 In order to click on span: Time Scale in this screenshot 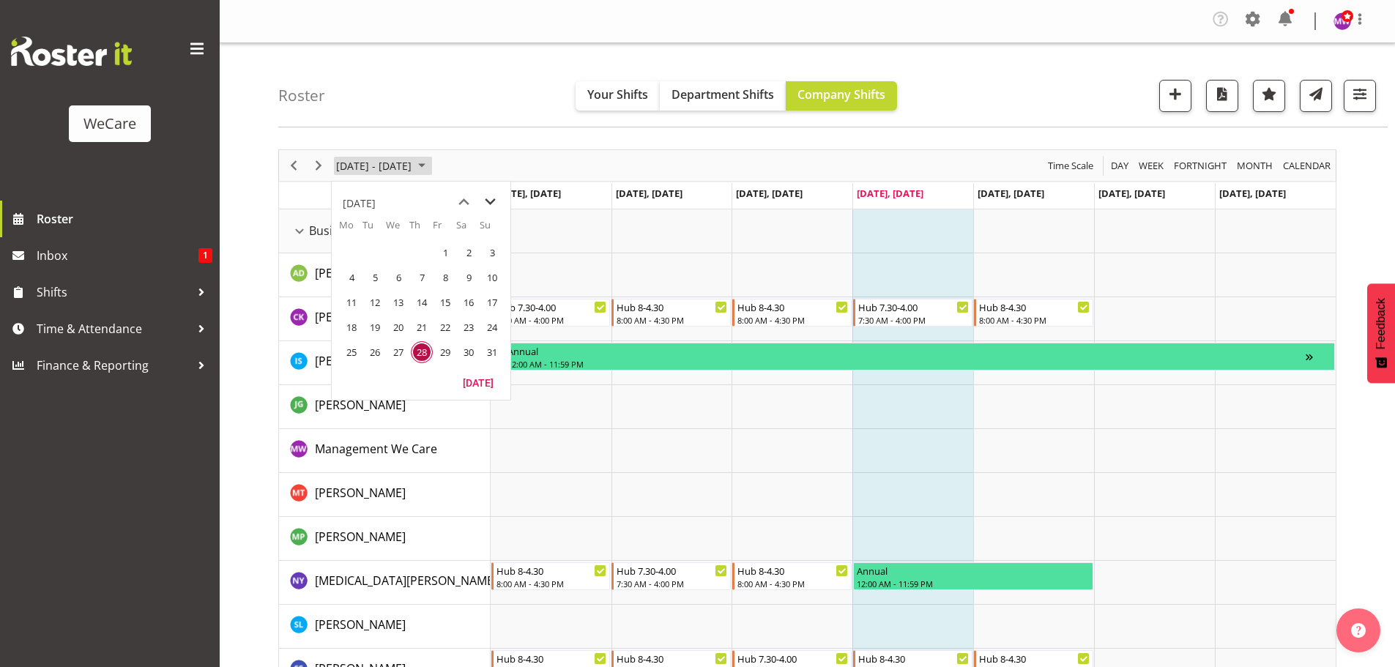, I will do `click(1071, 165)`.